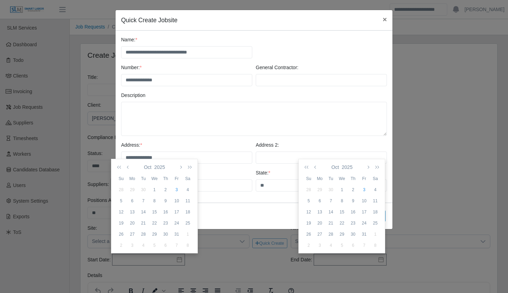  I want to click on label: Address:, so click(132, 145).